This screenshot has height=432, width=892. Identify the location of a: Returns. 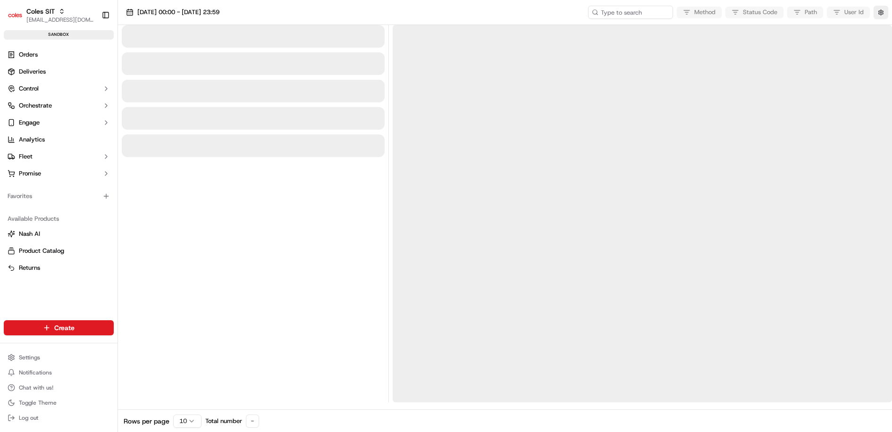
(58, 268).